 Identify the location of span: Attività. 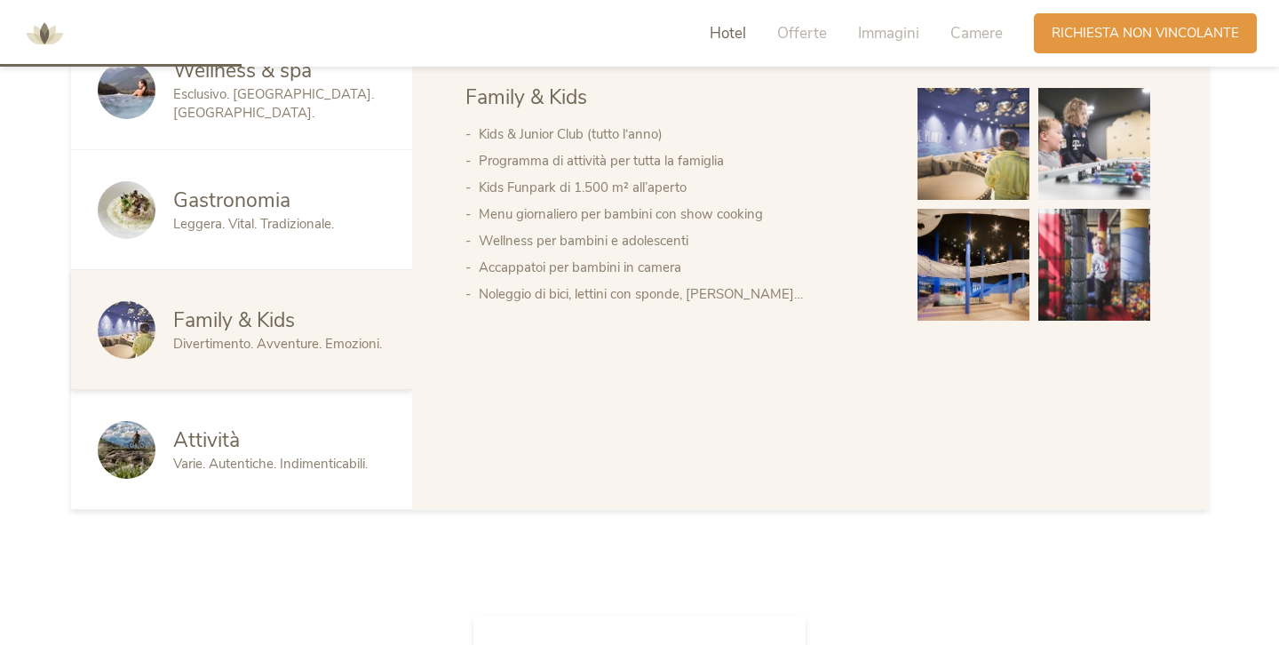
(206, 440).